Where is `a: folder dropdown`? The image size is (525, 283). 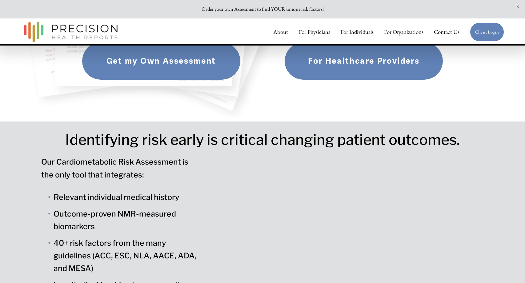 a: folder dropdown is located at coordinates (403, 32).